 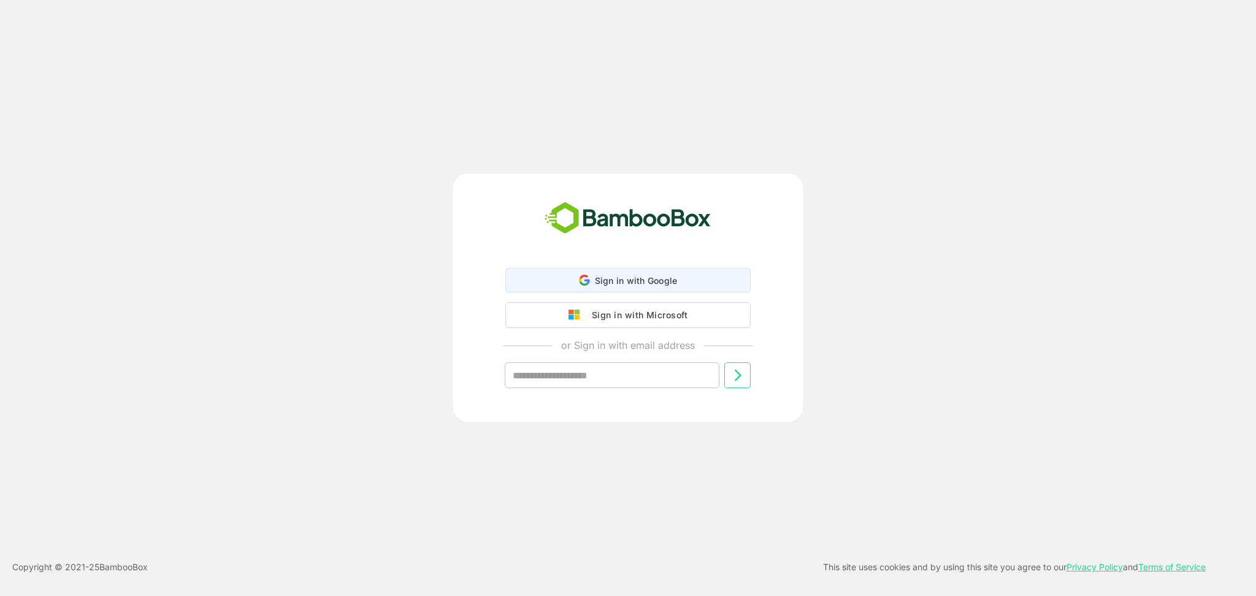 What do you see at coordinates (1095, 567) in the screenshot?
I see `a: Privacy Policy` at bounding box center [1095, 567].